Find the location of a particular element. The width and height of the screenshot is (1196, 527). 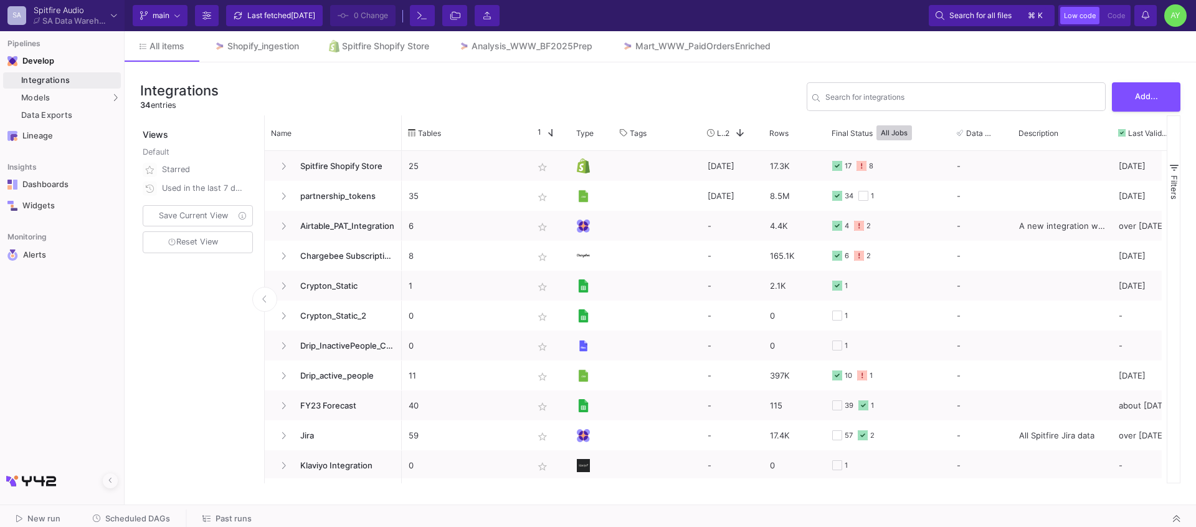

div: 4 is located at coordinates (847, 226).